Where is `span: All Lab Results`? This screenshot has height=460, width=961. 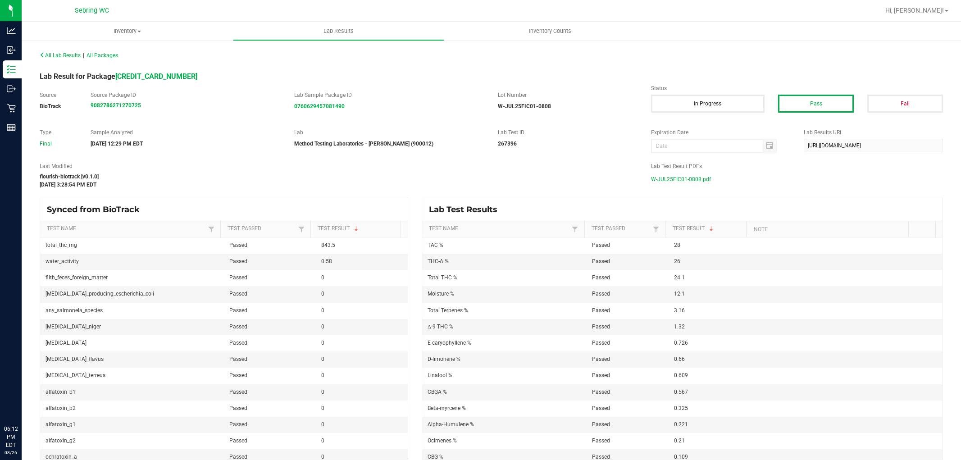
span: All Lab Results is located at coordinates (60, 55).